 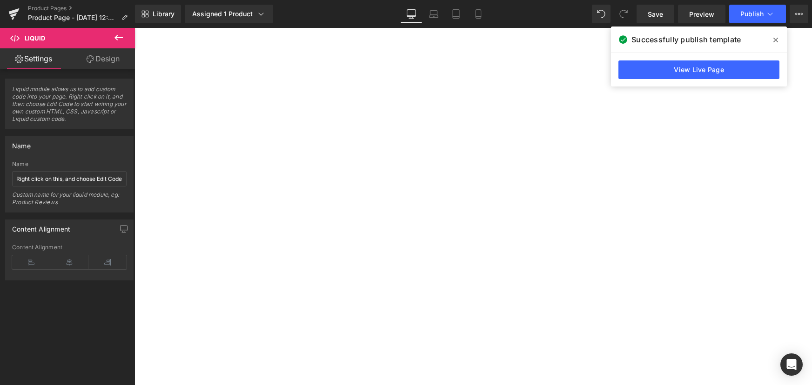 I want to click on div: Assigned 1 Product, so click(x=229, y=14).